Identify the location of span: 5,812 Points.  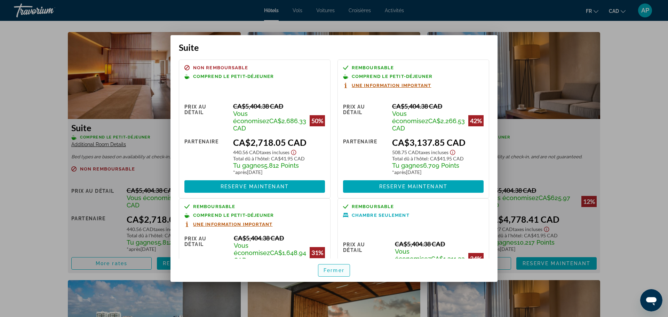
(282, 165).